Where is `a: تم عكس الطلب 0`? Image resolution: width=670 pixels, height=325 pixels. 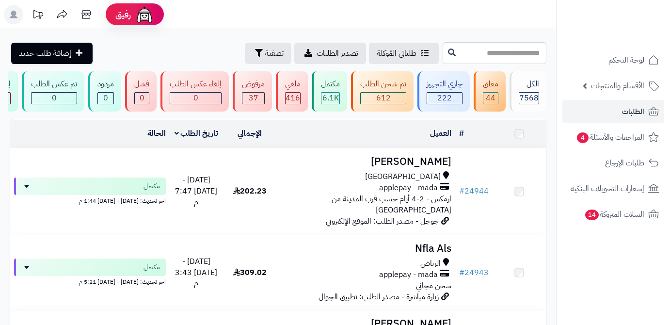
a: تم عكس الطلب 0 is located at coordinates (53, 91).